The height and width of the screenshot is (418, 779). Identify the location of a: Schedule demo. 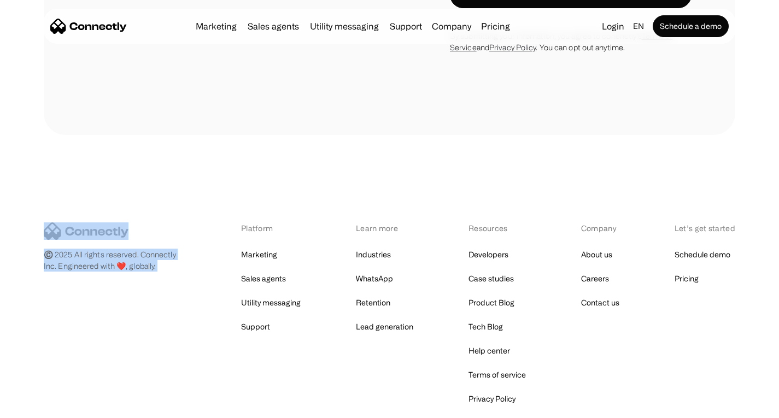
(703, 255).